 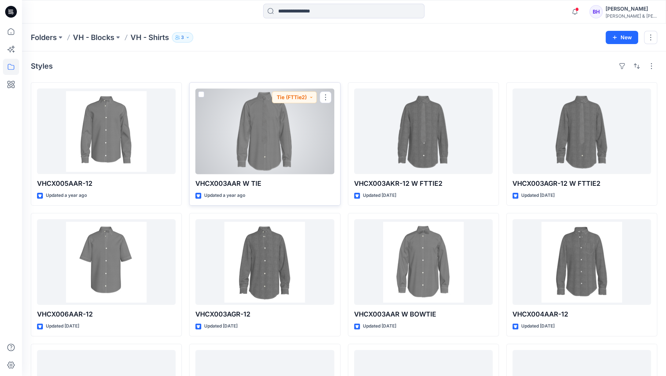 I want to click on a: VHCX003AGR-12 W FTTIE2, so click(x=582, y=131).